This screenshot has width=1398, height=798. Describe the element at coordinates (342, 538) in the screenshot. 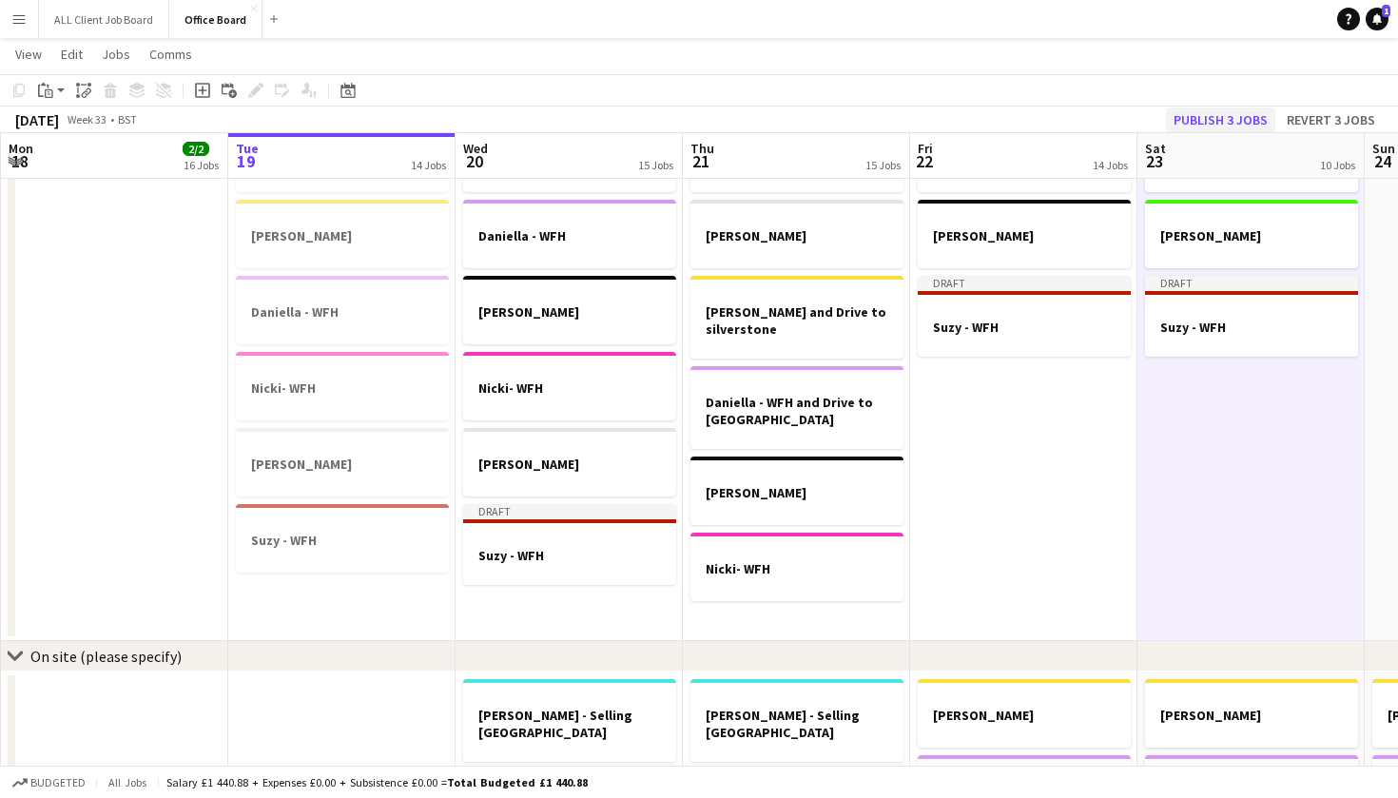

I see `div: Suzy - WFH` at that location.